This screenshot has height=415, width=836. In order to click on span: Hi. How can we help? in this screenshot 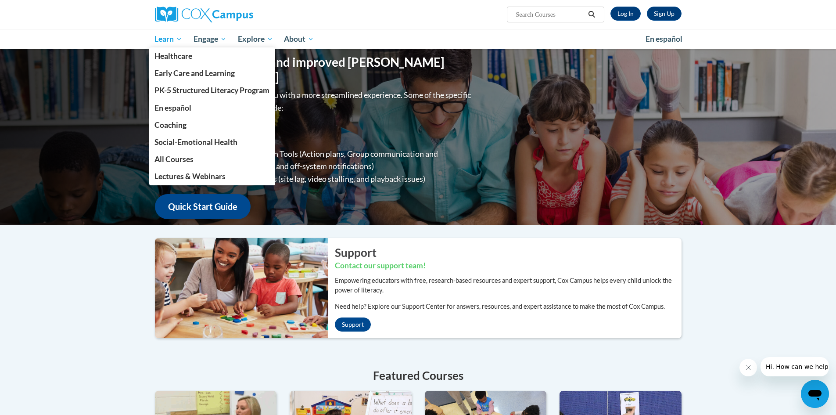, I will do `click(38, 10)`.